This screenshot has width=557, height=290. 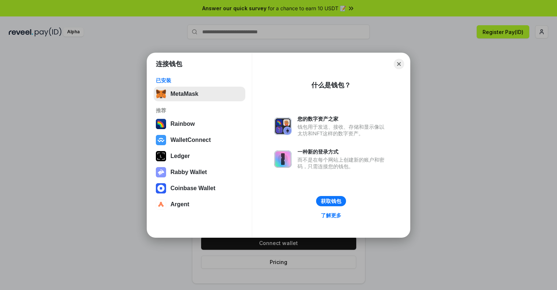 What do you see at coordinates (331, 215) in the screenshot?
I see `div: 了解更多` at bounding box center [331, 215].